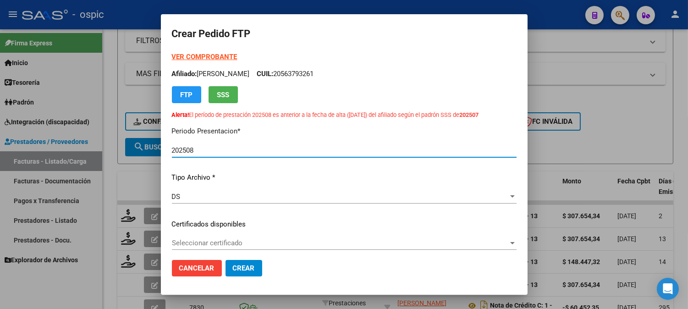 The height and width of the screenshot is (309, 688). Describe the element at coordinates (244, 268) in the screenshot. I see `span: Crear` at that location.